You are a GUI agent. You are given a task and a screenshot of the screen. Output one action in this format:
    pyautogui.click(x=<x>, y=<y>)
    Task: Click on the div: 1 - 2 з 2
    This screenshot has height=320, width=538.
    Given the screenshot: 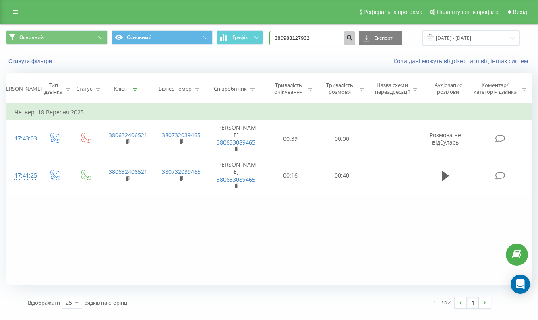 What is the action you would take?
    pyautogui.click(x=442, y=303)
    